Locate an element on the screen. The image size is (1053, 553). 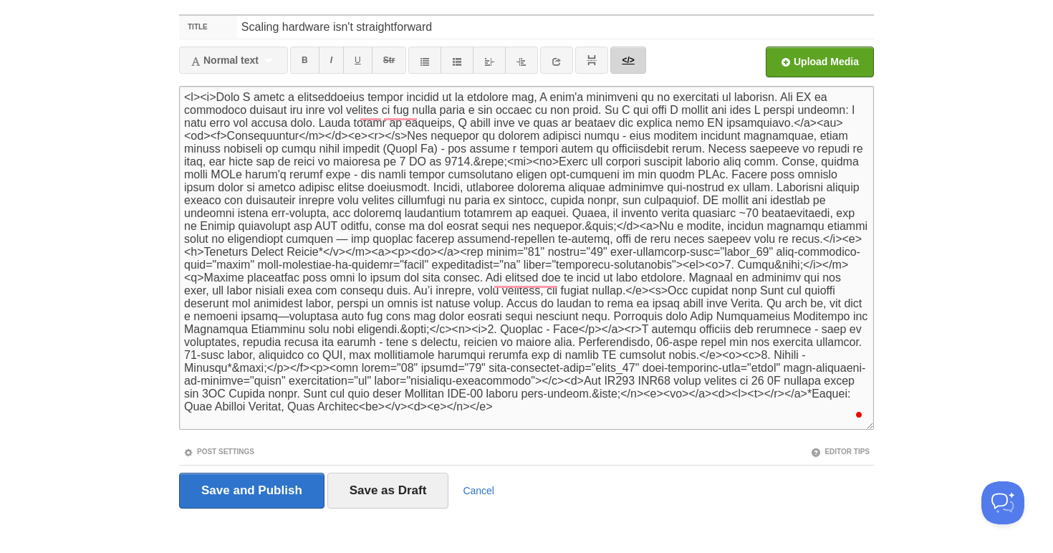
a: I is located at coordinates (331, 60).